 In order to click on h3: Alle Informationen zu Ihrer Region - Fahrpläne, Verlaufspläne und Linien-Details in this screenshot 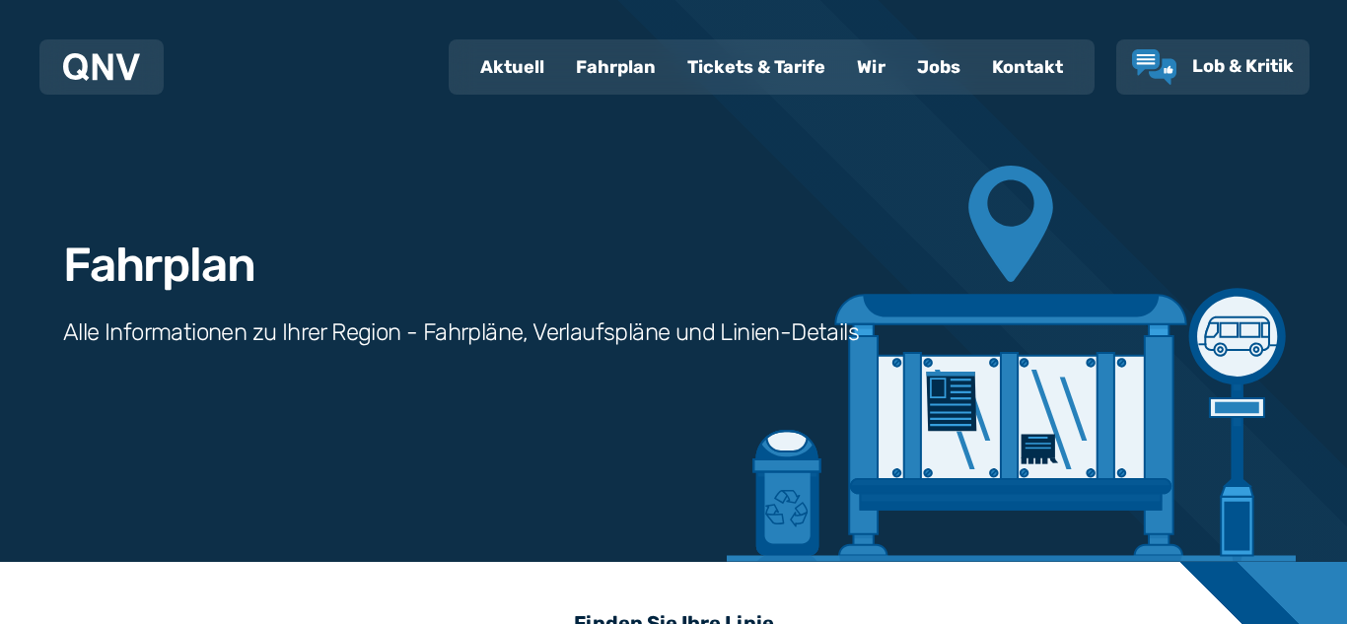, I will do `click(460, 332)`.